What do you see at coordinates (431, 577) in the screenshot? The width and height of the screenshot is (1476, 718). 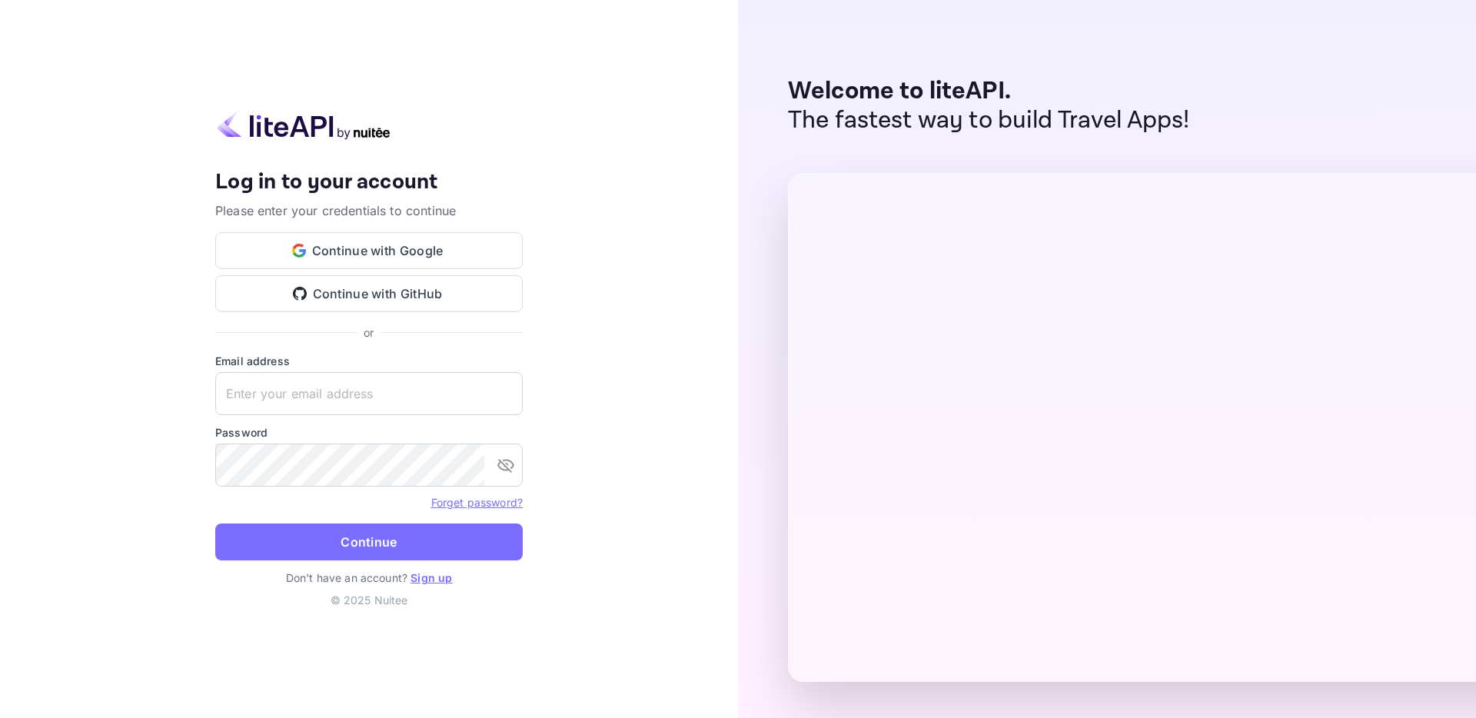 I see `a: Sign up` at bounding box center [431, 577].